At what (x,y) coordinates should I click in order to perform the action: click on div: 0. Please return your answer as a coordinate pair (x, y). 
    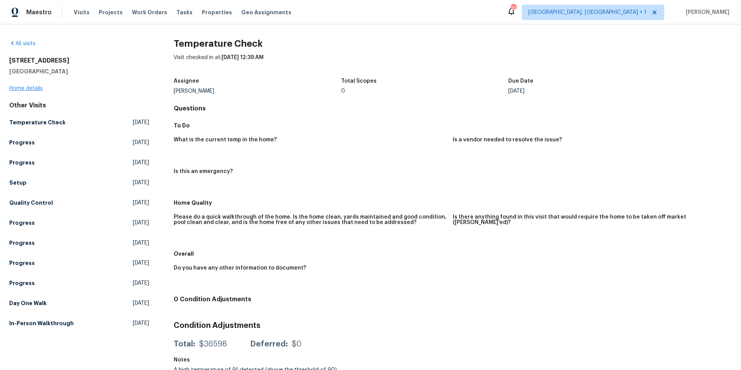
    Looking at the image, I should click on (425, 91).